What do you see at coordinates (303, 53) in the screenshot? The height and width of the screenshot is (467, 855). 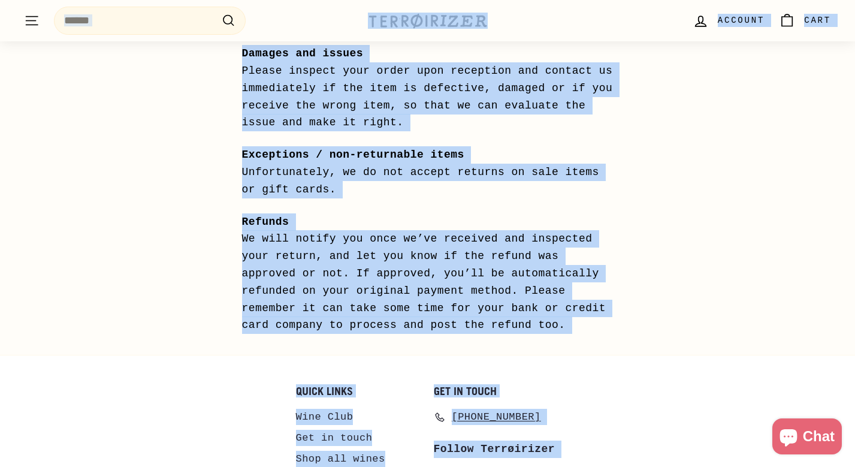 I see `strong: Damages and issues` at bounding box center [303, 53].